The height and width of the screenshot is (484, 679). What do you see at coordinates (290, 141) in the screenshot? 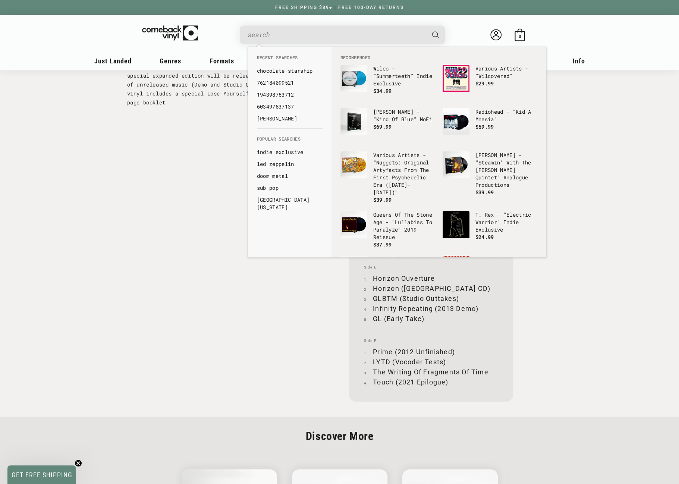
I see `li: Popular Searches` at bounding box center [290, 141].